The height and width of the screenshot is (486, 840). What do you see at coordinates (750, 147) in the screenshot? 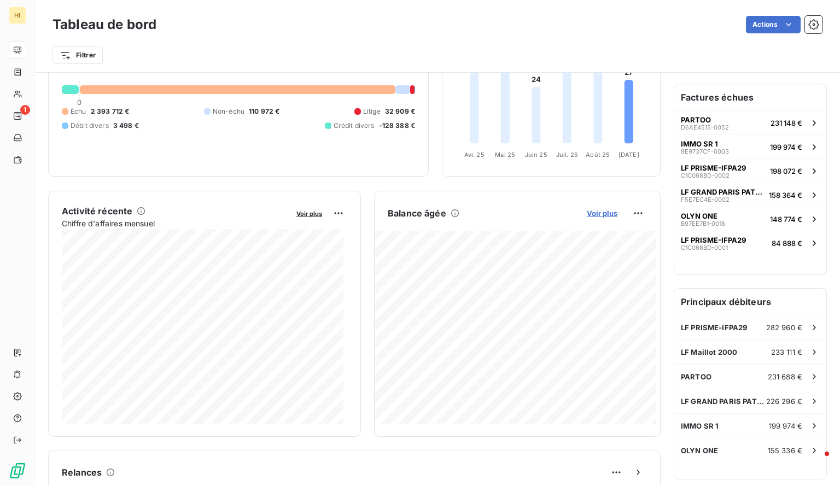
I see `button: IMMO SR 18E9737CF-0003199 974 €` at bounding box center [750, 147].